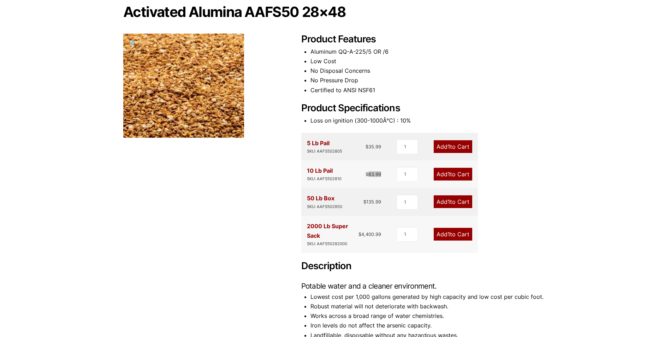  Describe the element at coordinates (429, 61) in the screenshot. I see `li: Low Cost` at that location.